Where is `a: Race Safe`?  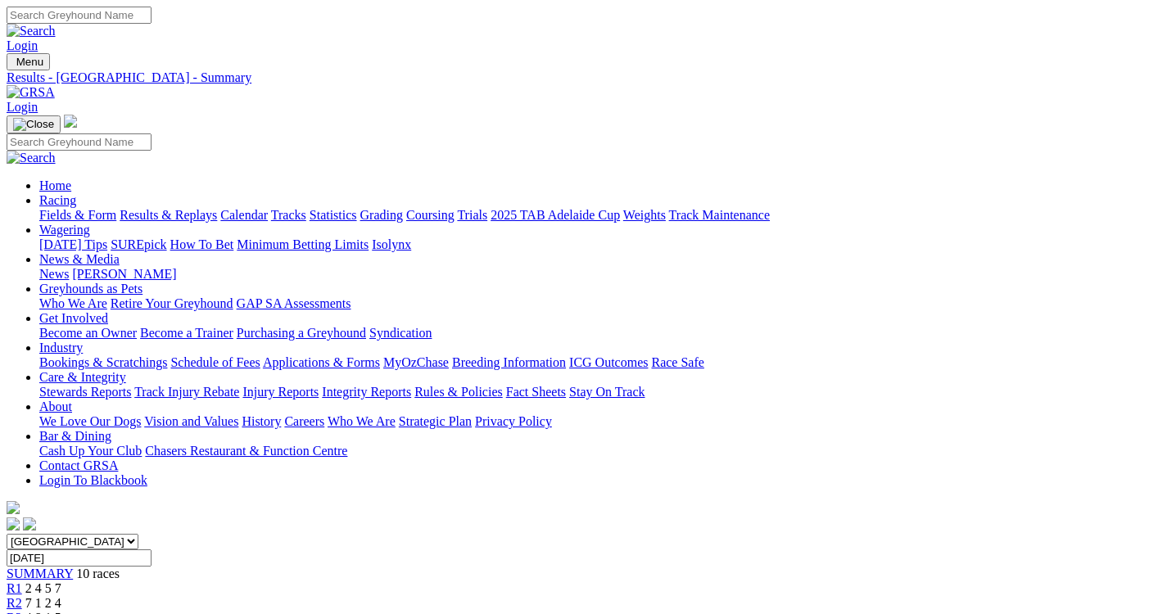
a: Race Safe is located at coordinates (677, 362).